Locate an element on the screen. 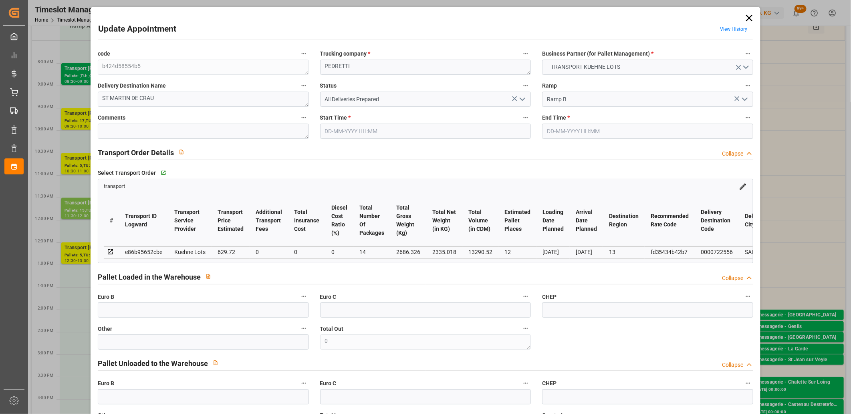  textarea: PEDRETTI is located at coordinates (425, 67).